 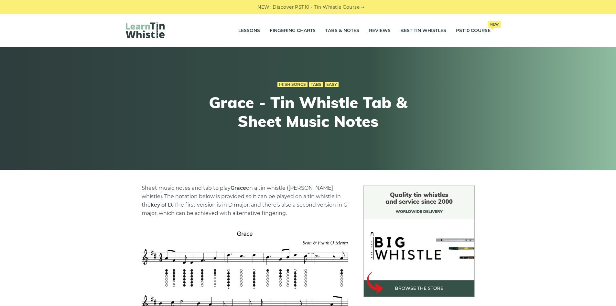 I want to click on a: Irish Songs, so click(x=292, y=84).